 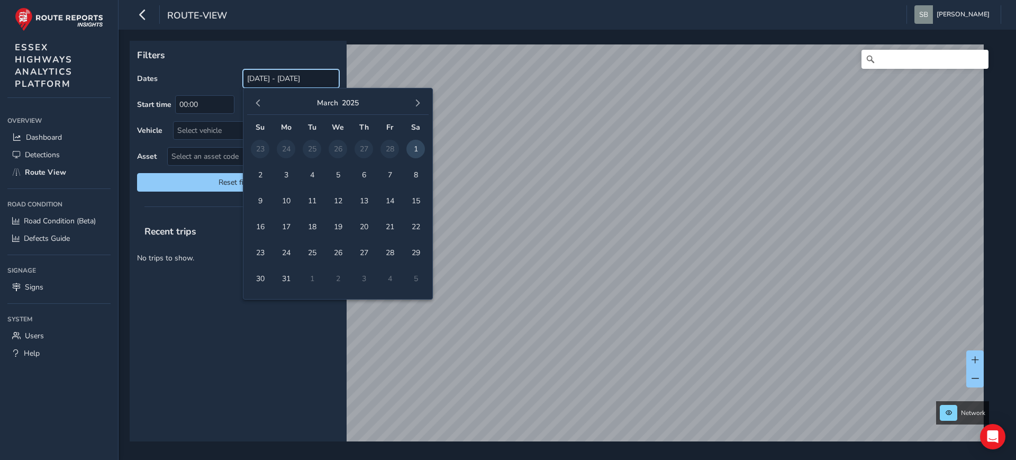 I want to click on span: 27, so click(x=364, y=252).